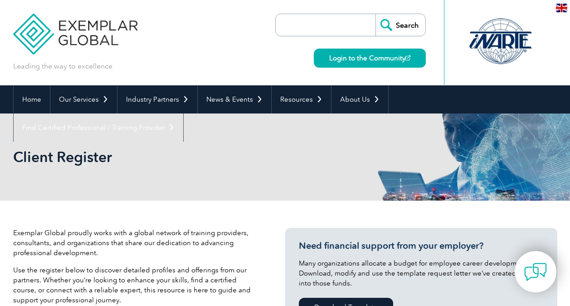  What do you see at coordinates (401, 25) in the screenshot?
I see `input: Search` at bounding box center [401, 25].